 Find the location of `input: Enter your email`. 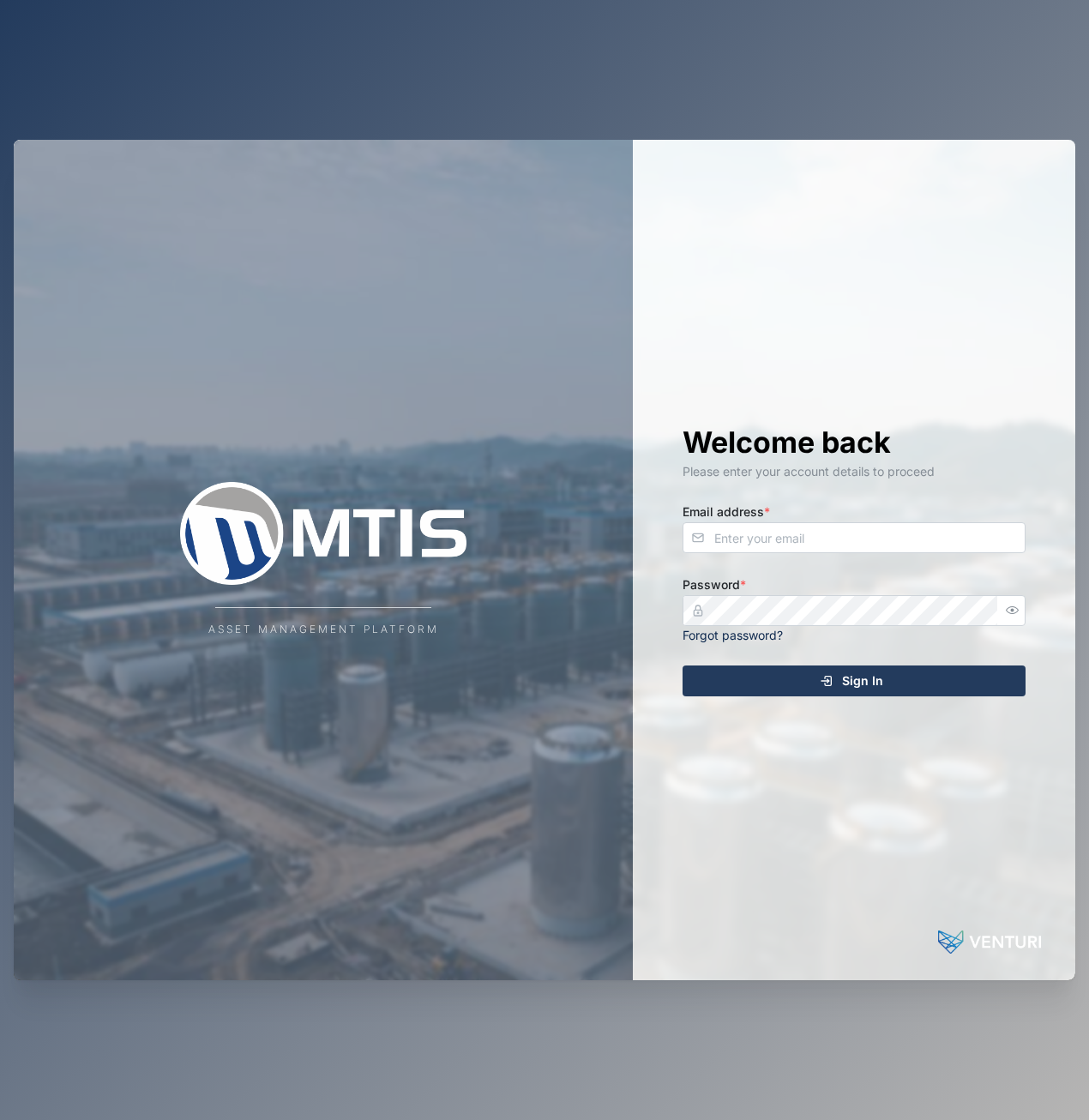

input: Enter your email is located at coordinates (854, 538).